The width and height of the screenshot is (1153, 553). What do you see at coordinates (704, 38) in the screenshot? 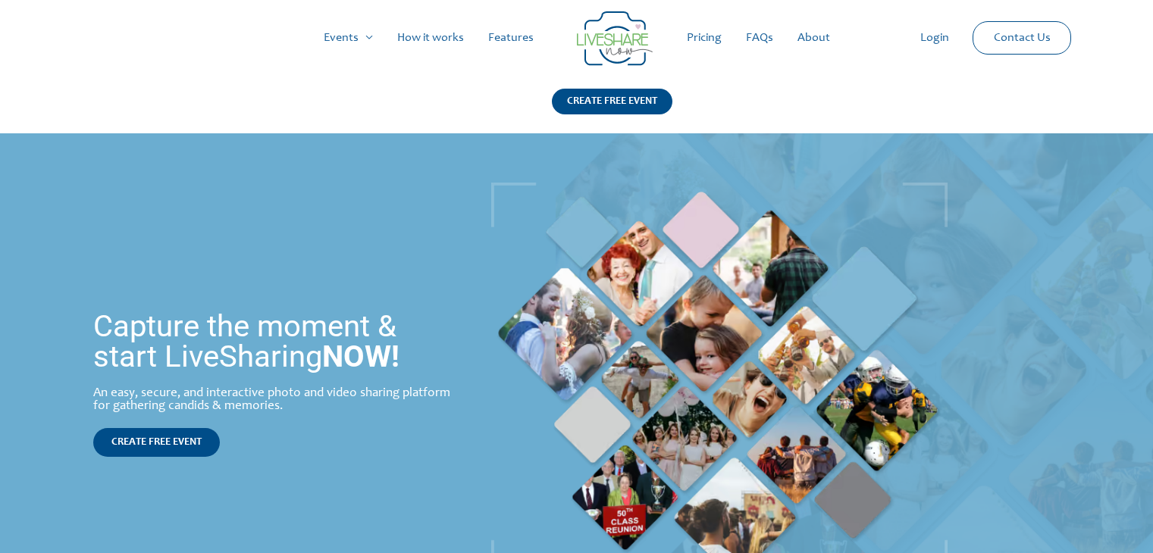
I see `a: Pricing` at bounding box center [704, 38].